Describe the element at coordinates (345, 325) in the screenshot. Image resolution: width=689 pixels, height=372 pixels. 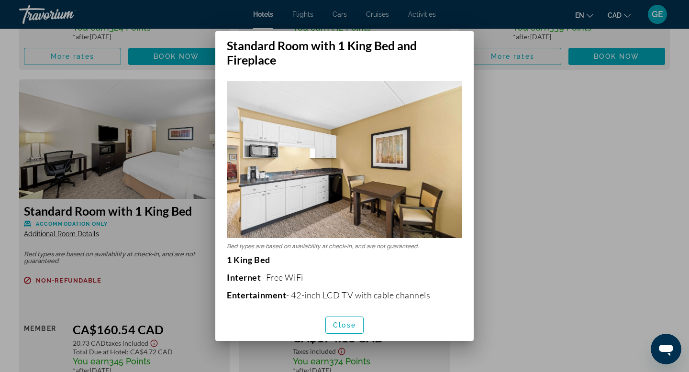
I see `button: Close` at that location.